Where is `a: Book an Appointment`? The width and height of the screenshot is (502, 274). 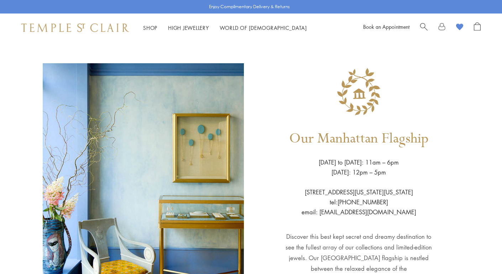 a: Book an Appointment is located at coordinates (386, 27).